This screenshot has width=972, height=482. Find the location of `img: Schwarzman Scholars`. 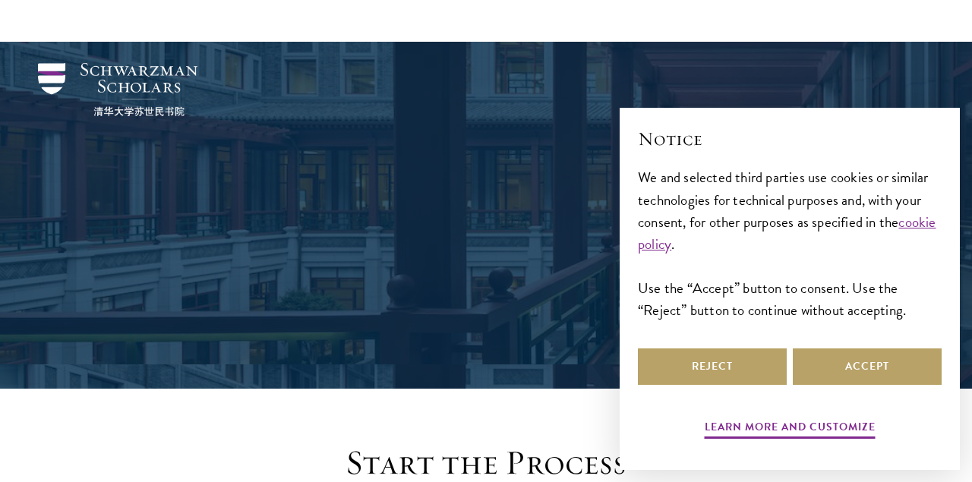

img: Schwarzman Scholars is located at coordinates (118, 90).